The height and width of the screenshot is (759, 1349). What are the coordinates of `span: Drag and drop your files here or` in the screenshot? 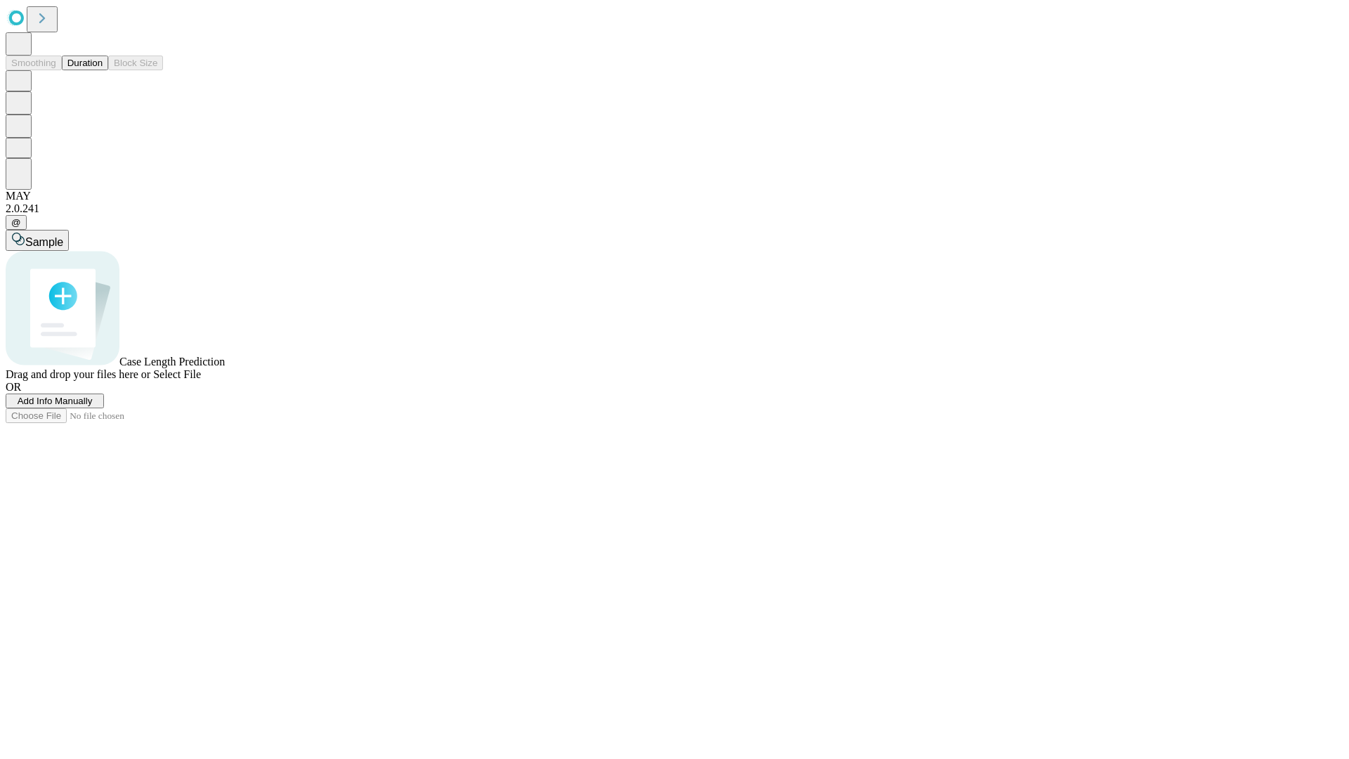 It's located at (78, 374).